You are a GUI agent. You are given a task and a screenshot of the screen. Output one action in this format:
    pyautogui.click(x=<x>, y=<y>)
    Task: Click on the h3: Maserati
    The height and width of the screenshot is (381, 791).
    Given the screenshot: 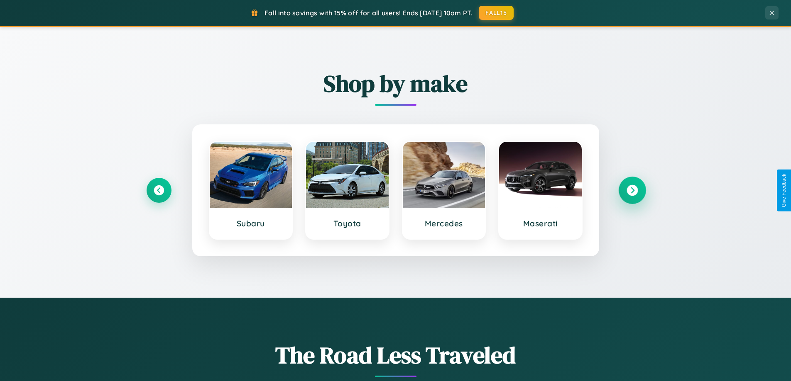 What is the action you would take?
    pyautogui.click(x=540, y=224)
    